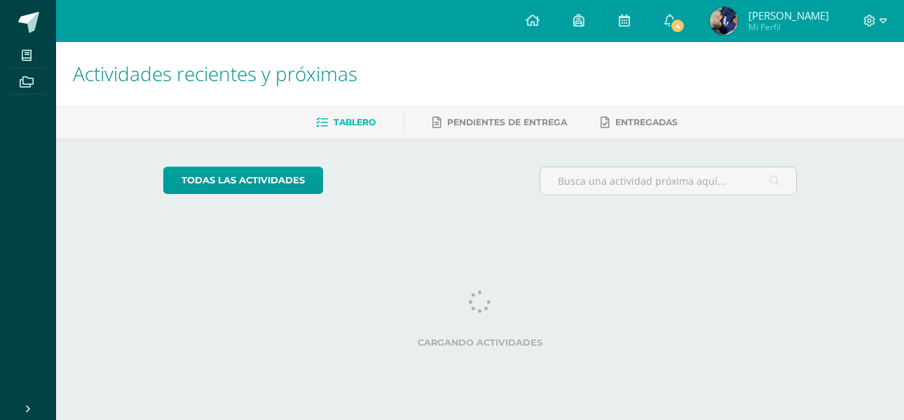 Image resolution: width=904 pixels, height=420 pixels. I want to click on a: todas las Actividades, so click(243, 180).